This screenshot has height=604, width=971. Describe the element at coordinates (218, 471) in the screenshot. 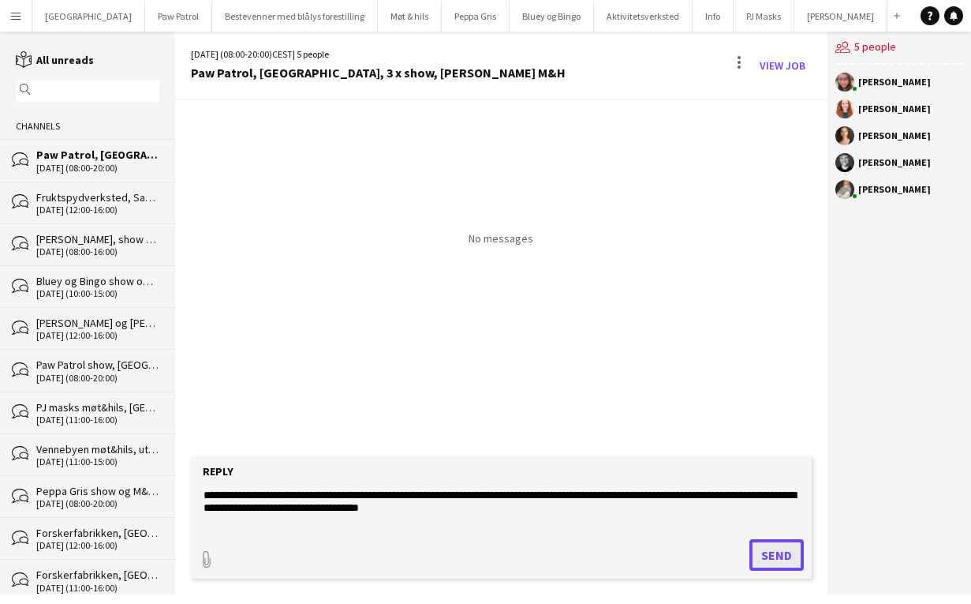

I see `label: Reply` at that location.